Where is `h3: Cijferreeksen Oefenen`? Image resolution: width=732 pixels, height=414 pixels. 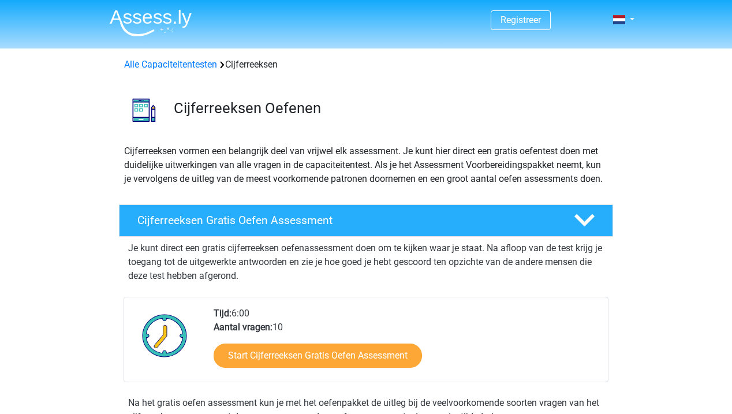 h3: Cijferreeksen Oefenen is located at coordinates (389, 108).